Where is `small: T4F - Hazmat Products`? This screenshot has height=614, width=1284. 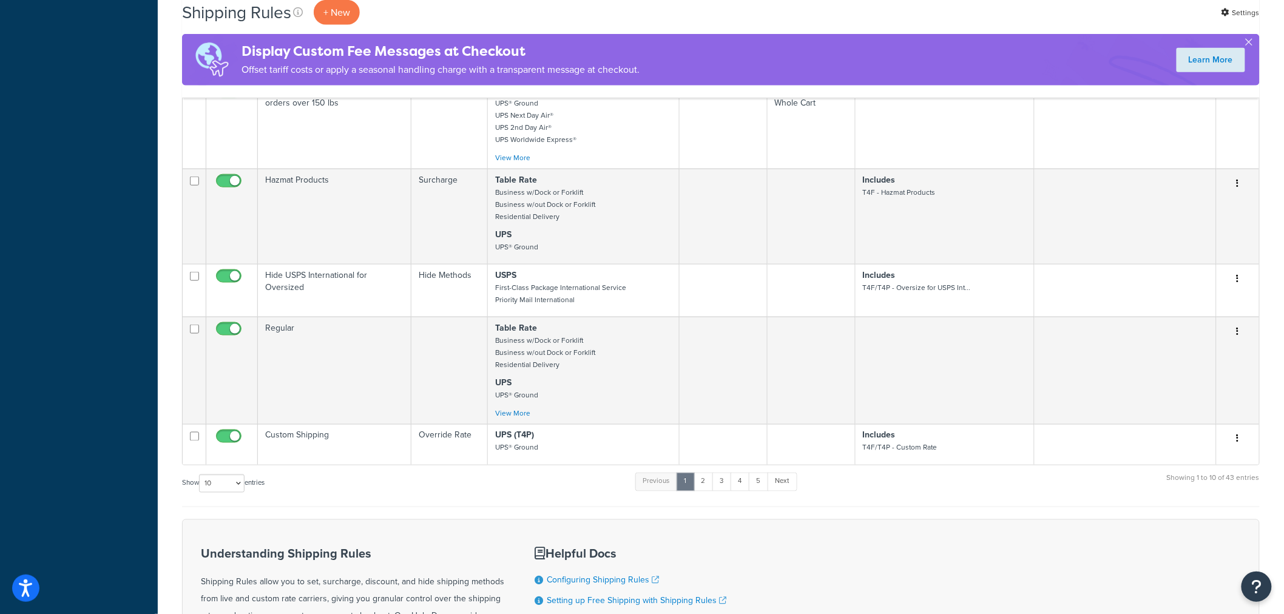
small: T4F - Hazmat Products is located at coordinates (899, 192).